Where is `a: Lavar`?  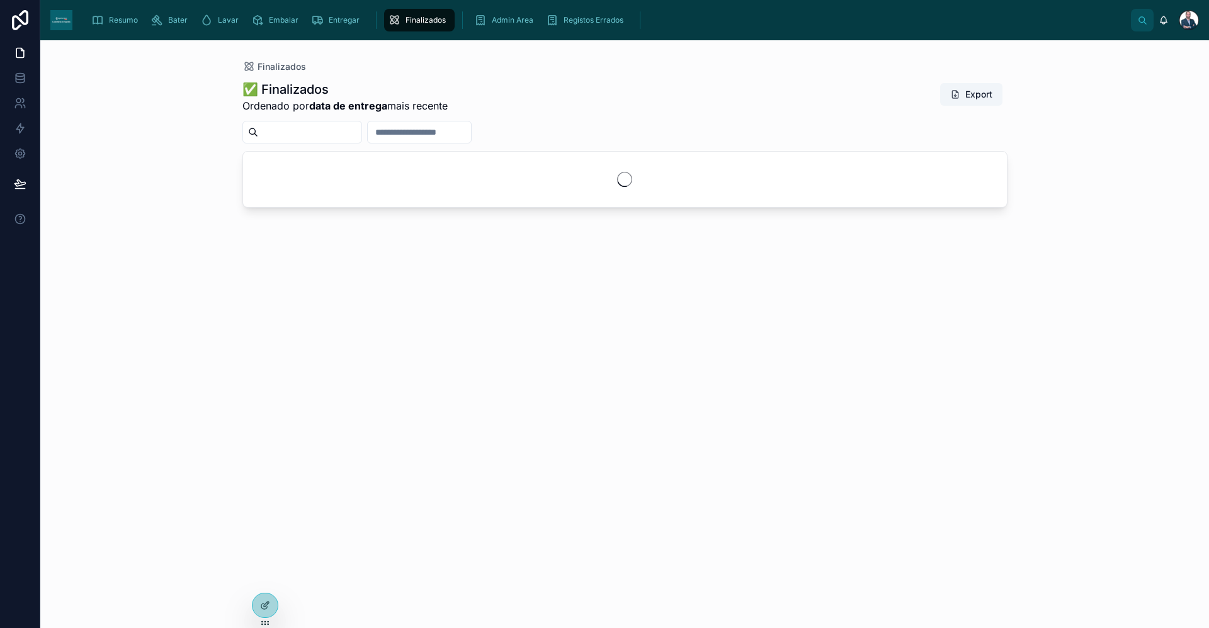
a: Lavar is located at coordinates (222, 20).